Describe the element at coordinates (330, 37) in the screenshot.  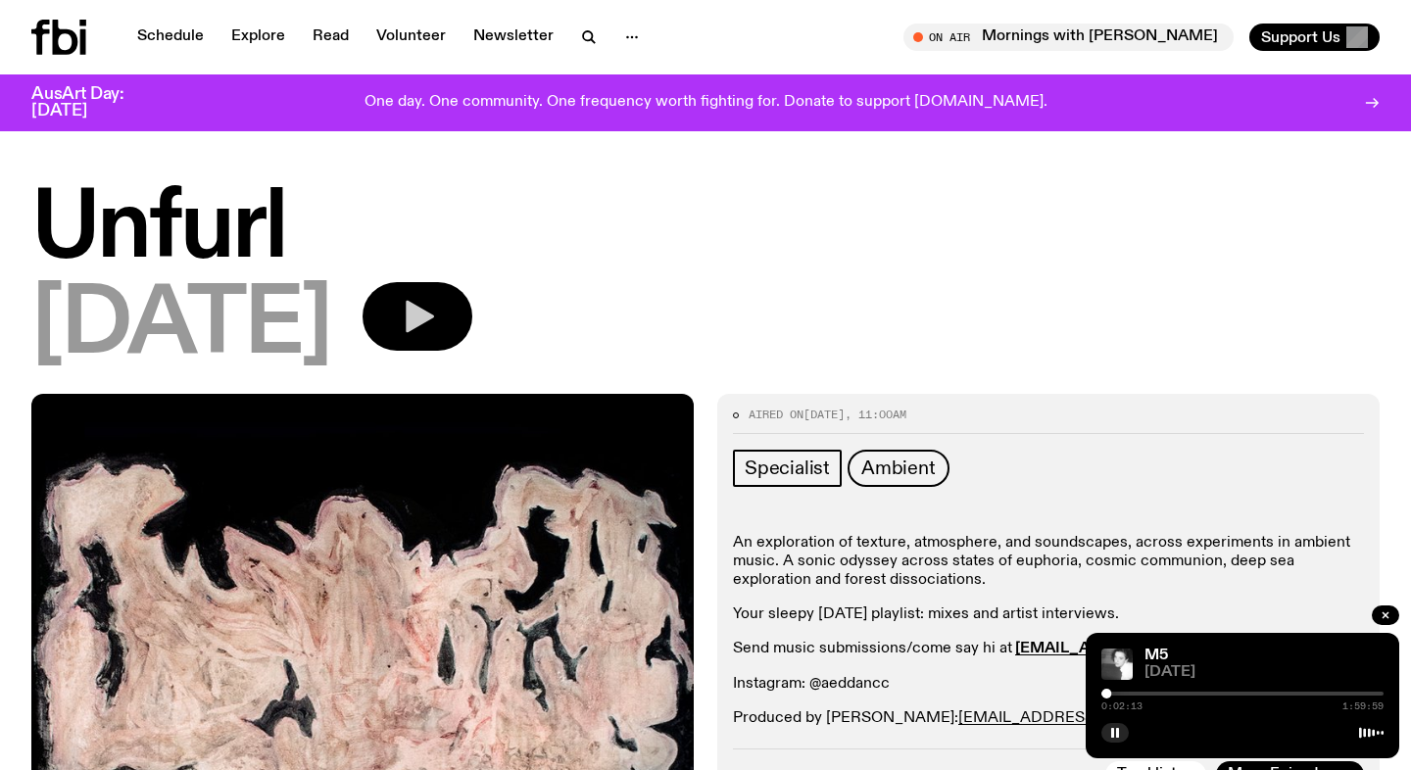
I see `a: Read` at that location.